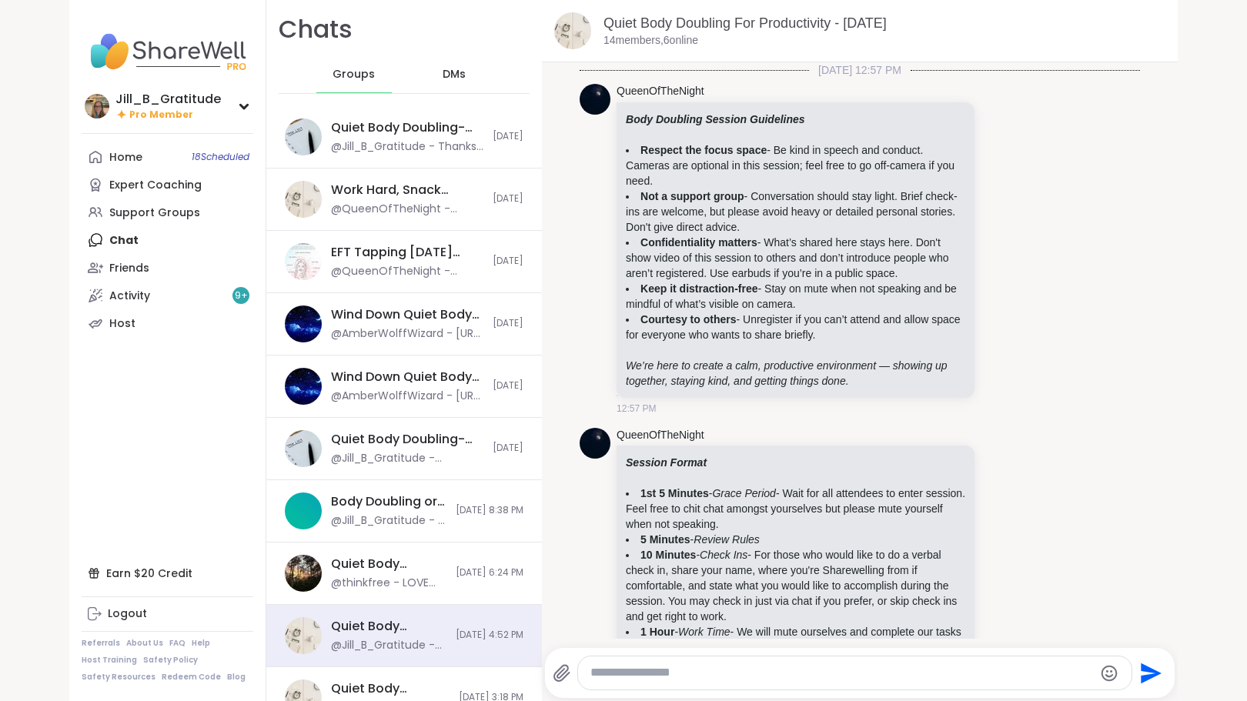 This screenshot has width=1247, height=701. Describe the element at coordinates (170, 660) in the screenshot. I see `a: Safety Policy` at that location.